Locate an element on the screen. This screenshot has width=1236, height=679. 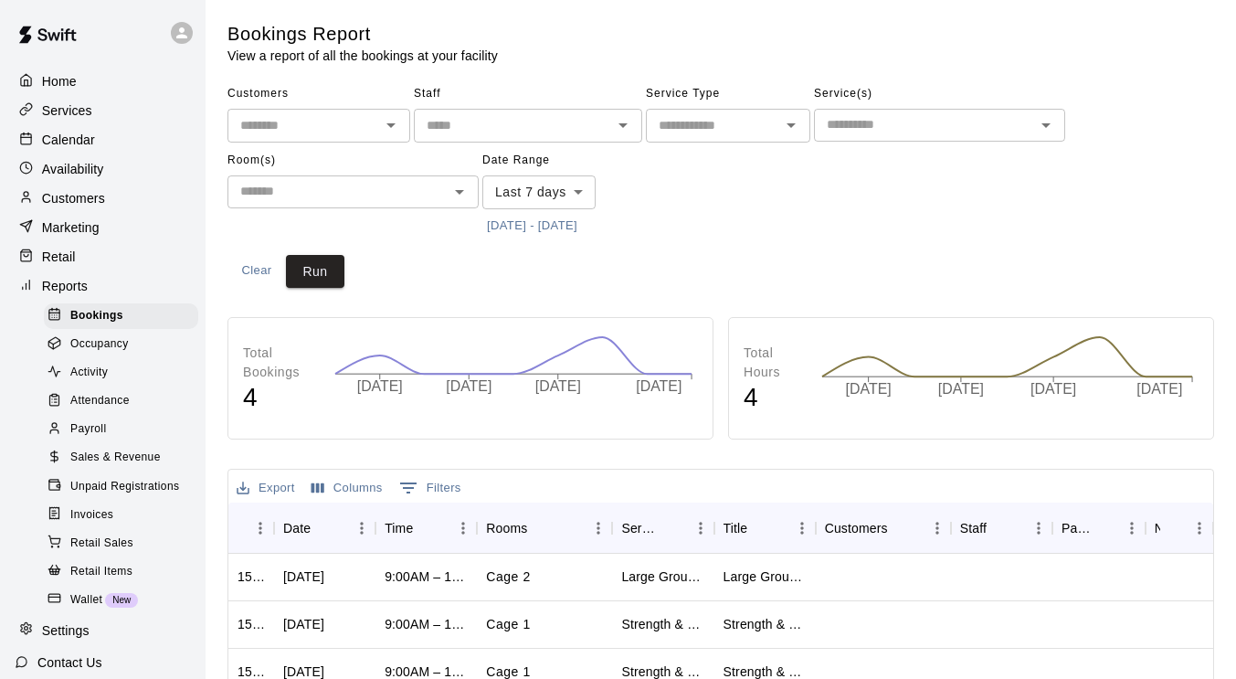
button: Clear is located at coordinates (257, 271).